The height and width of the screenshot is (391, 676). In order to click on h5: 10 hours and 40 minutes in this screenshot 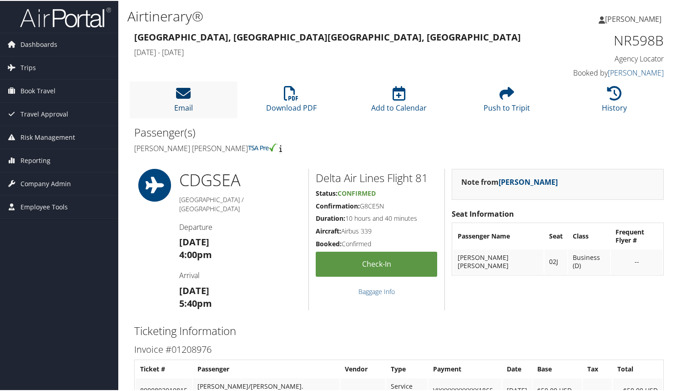, I will do `click(376, 217)`.